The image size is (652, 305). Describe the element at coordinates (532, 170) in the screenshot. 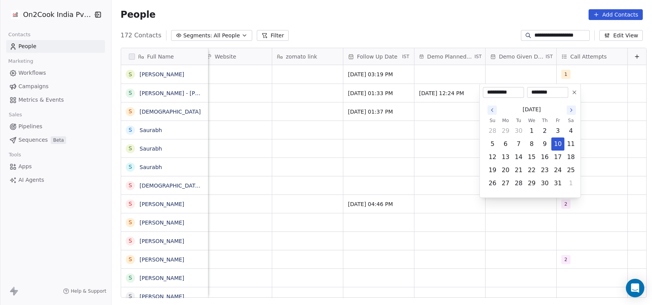

I see `button: Wednesday, October 22nd, 2025` at that location.